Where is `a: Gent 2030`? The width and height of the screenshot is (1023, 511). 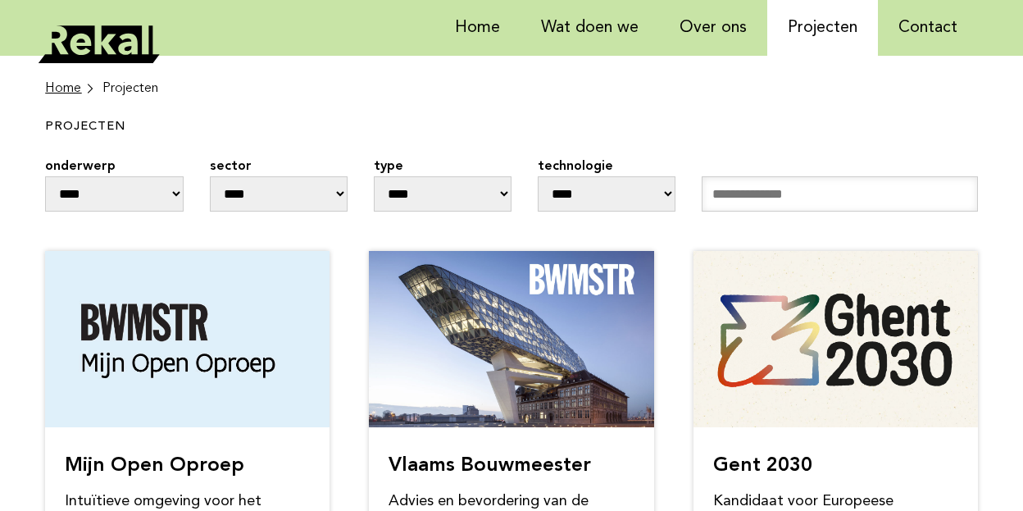
a: Gent 2030 is located at coordinates (762, 466).